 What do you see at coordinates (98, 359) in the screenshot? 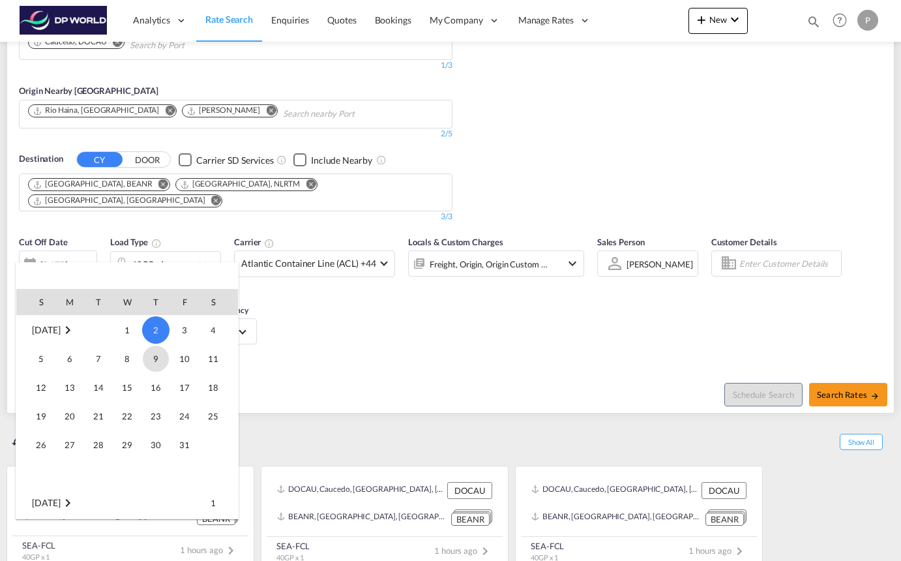
I see `td: Tuesday October 7 2025` at bounding box center [98, 359].